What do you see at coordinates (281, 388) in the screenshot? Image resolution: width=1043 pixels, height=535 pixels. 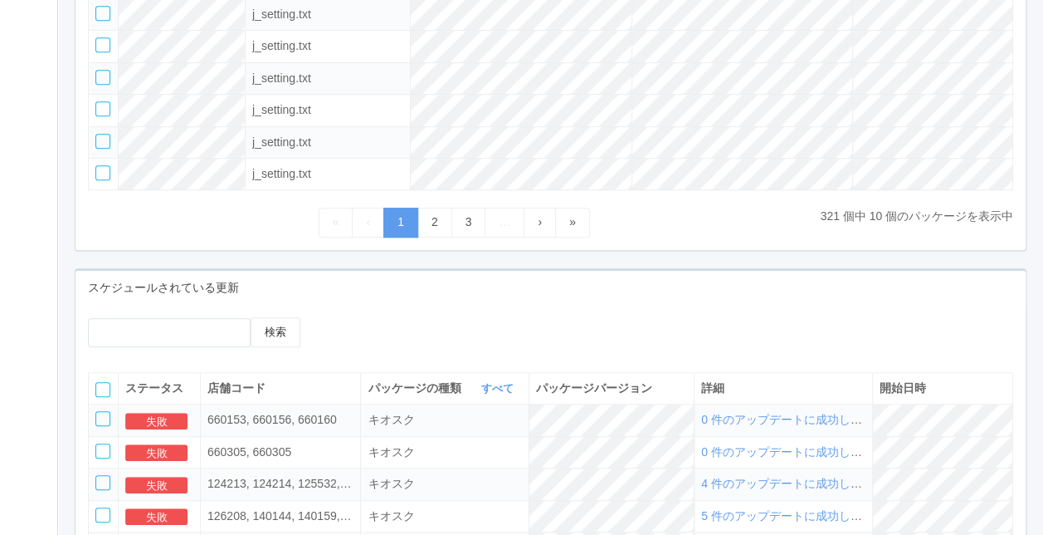 I see `div: 店舗コード` at bounding box center [281, 388].